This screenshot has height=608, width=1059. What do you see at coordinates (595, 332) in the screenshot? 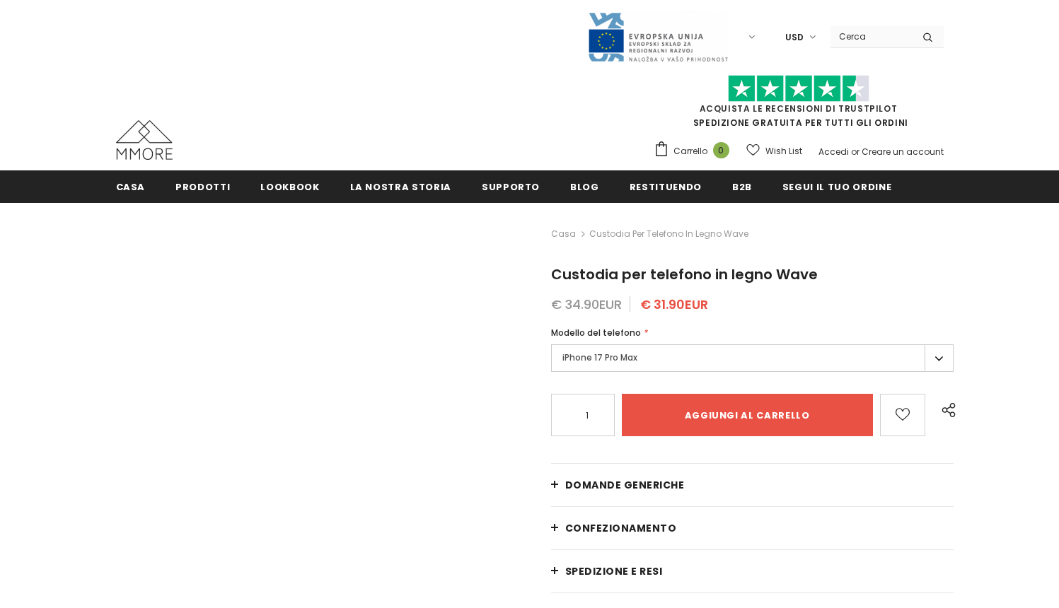
I see `span: Modello del telefono` at bounding box center [595, 332].